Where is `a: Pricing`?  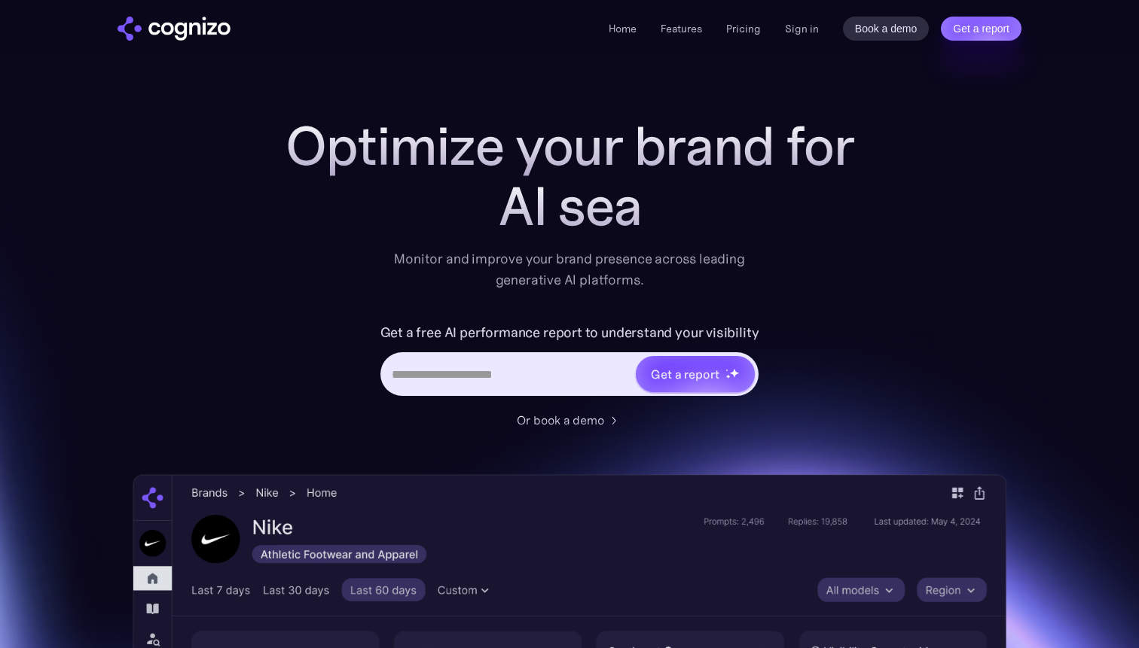
a: Pricing is located at coordinates (743, 29).